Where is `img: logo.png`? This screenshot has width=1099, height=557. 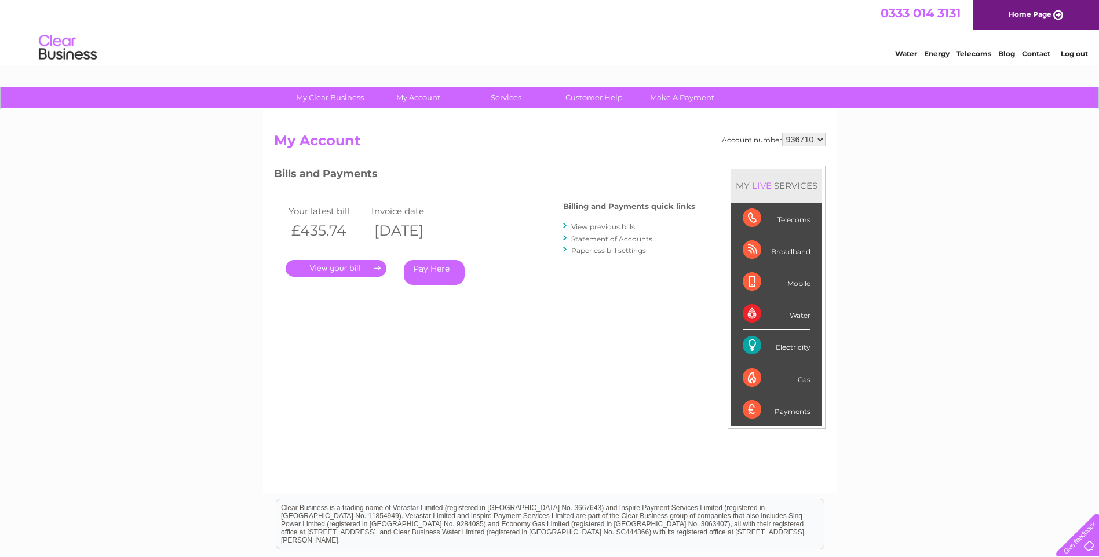
img: logo.png is located at coordinates (68, 48).